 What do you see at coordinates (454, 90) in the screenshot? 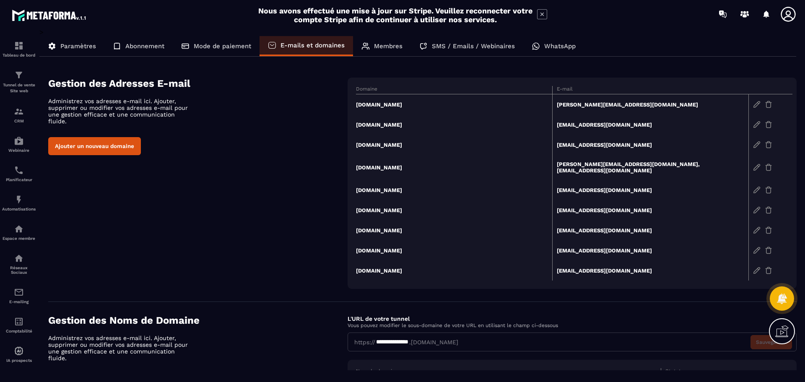
I see `th: Domaine` at bounding box center [454, 90].